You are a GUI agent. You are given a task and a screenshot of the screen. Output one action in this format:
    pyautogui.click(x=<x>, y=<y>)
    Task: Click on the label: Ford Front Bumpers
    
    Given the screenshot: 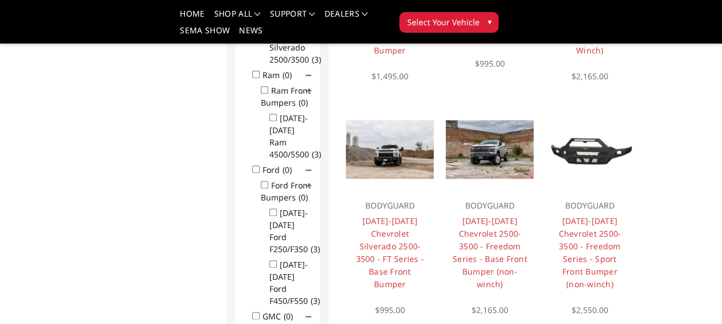 What is the action you would take?
    pyautogui.click(x=288, y=191)
    